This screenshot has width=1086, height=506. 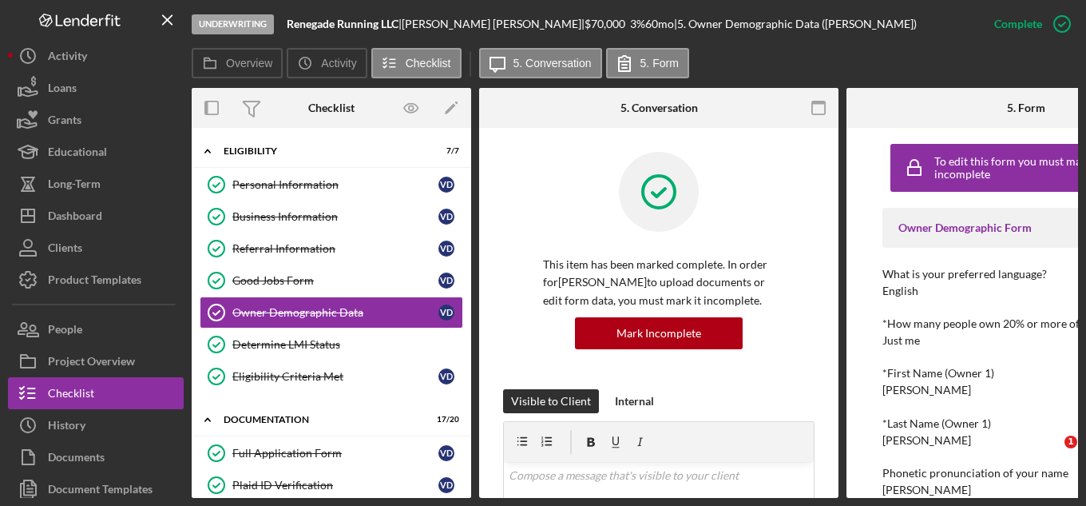 What do you see at coordinates (96, 425) in the screenshot?
I see `button: History` at bounding box center [96, 425].